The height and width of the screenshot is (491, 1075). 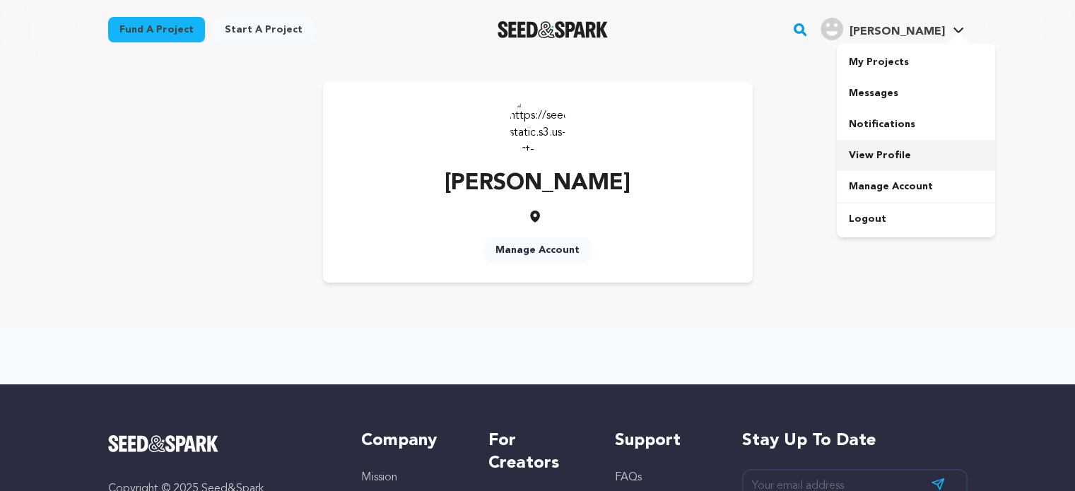 What do you see at coordinates (916, 93) in the screenshot?
I see `a: Messages` at bounding box center [916, 93].